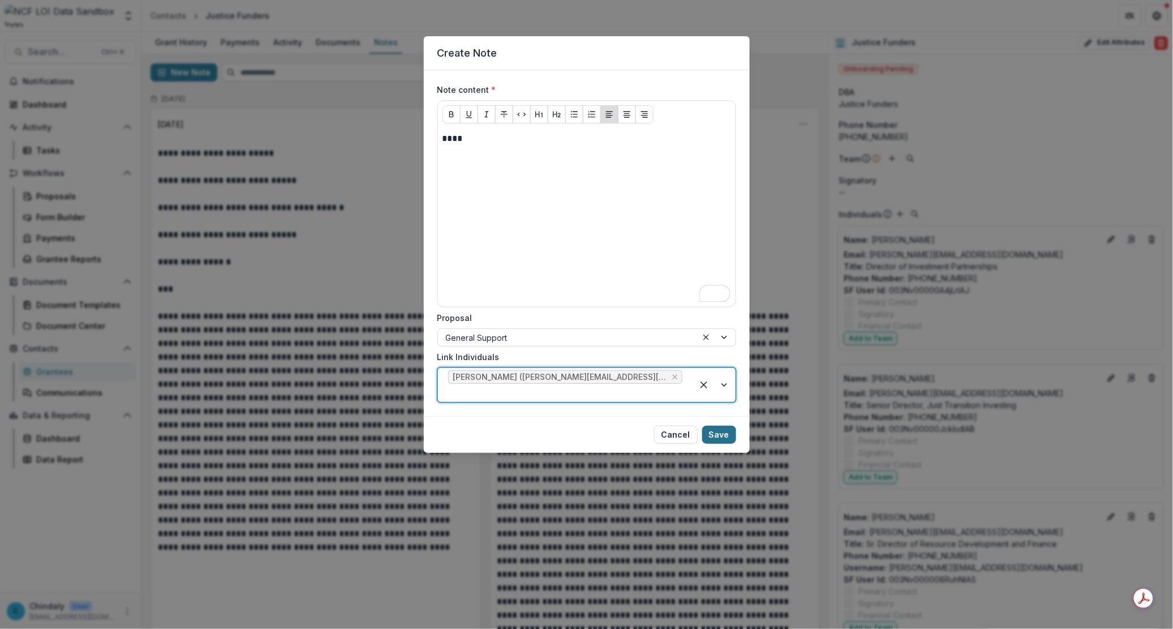 The image size is (1173, 629). I want to click on button: Ordered List, so click(592, 114).